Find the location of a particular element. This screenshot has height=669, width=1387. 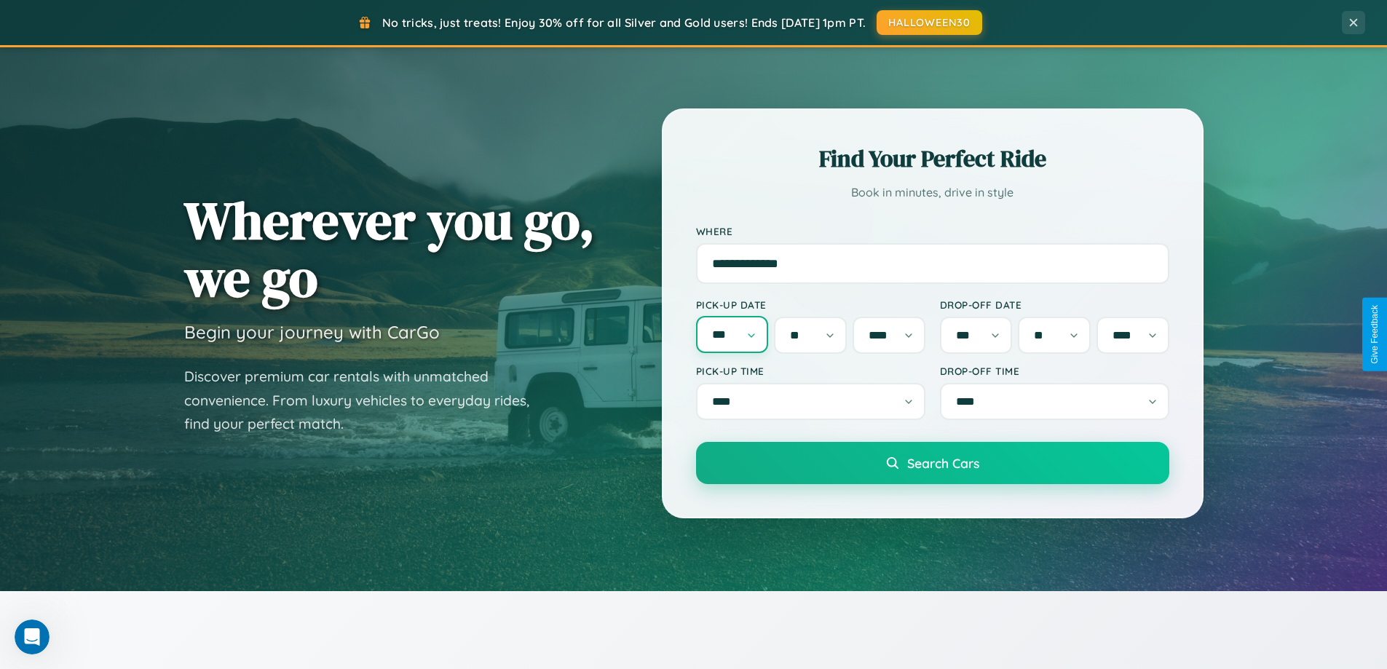

span: Search Cars is located at coordinates (943, 463).